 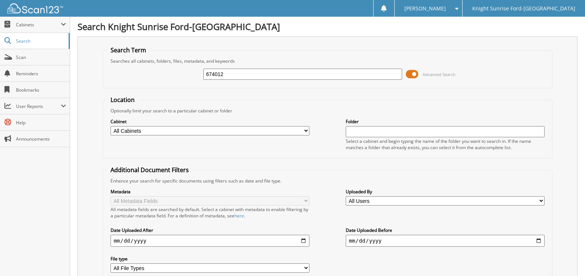 What do you see at coordinates (445, 230) in the screenshot?
I see `label: Date Uploaded Before` at bounding box center [445, 230].